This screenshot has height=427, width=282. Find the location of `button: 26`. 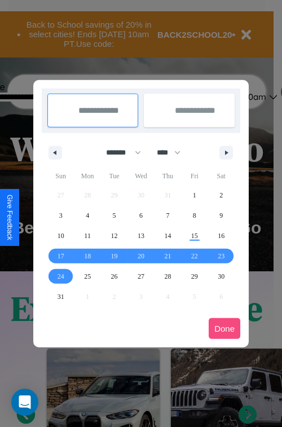

button: 26 is located at coordinates (114, 276).